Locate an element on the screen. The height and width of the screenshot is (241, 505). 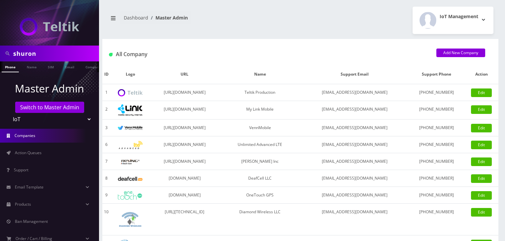
li: Master Admin is located at coordinates (168, 17).